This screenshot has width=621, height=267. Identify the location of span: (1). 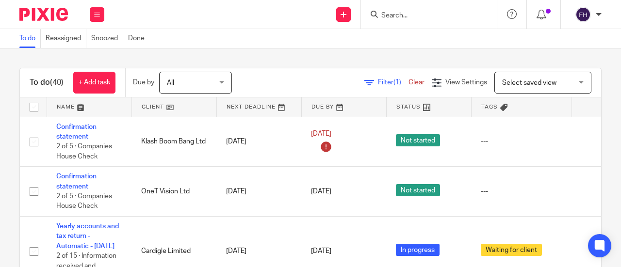
(397, 83).